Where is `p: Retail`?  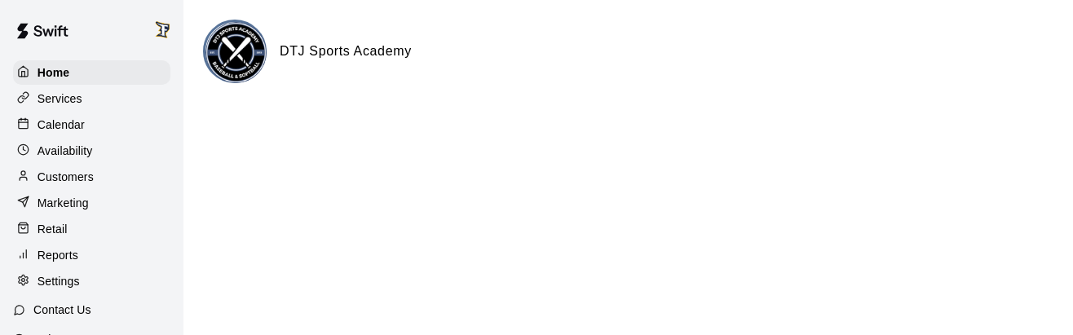
p: Retail is located at coordinates (52, 229).